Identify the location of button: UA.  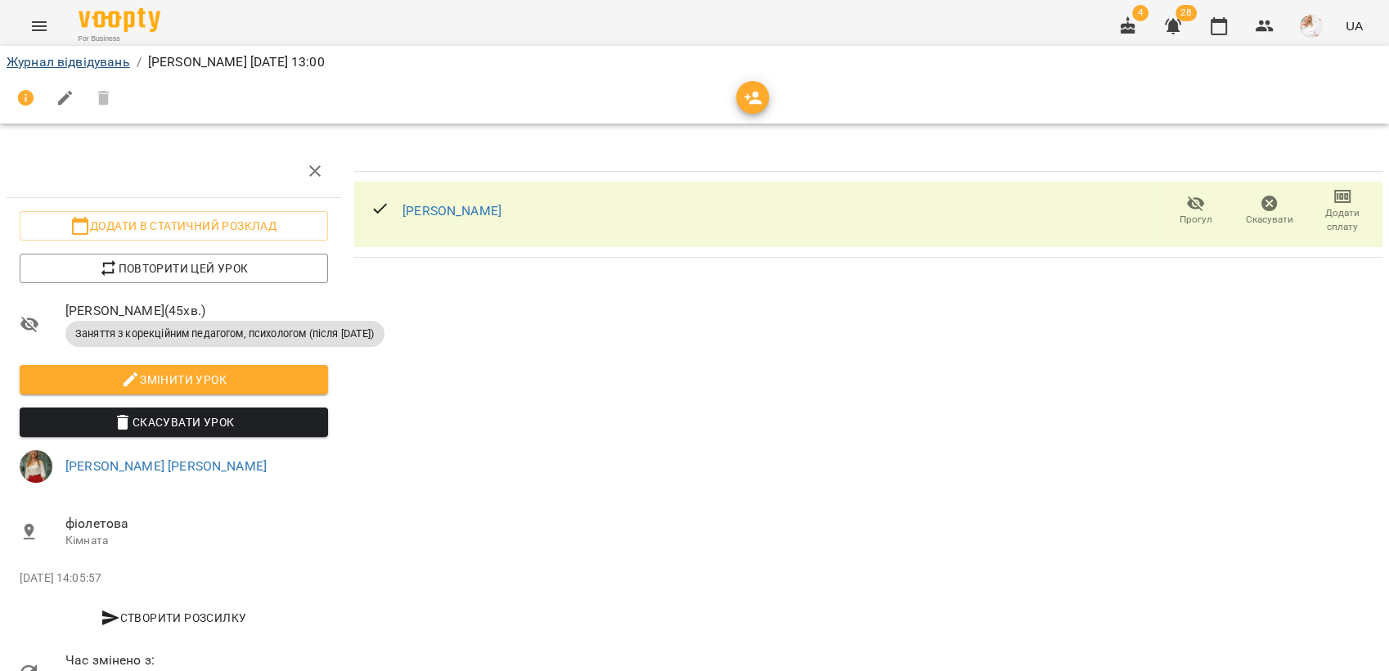
(1354, 25).